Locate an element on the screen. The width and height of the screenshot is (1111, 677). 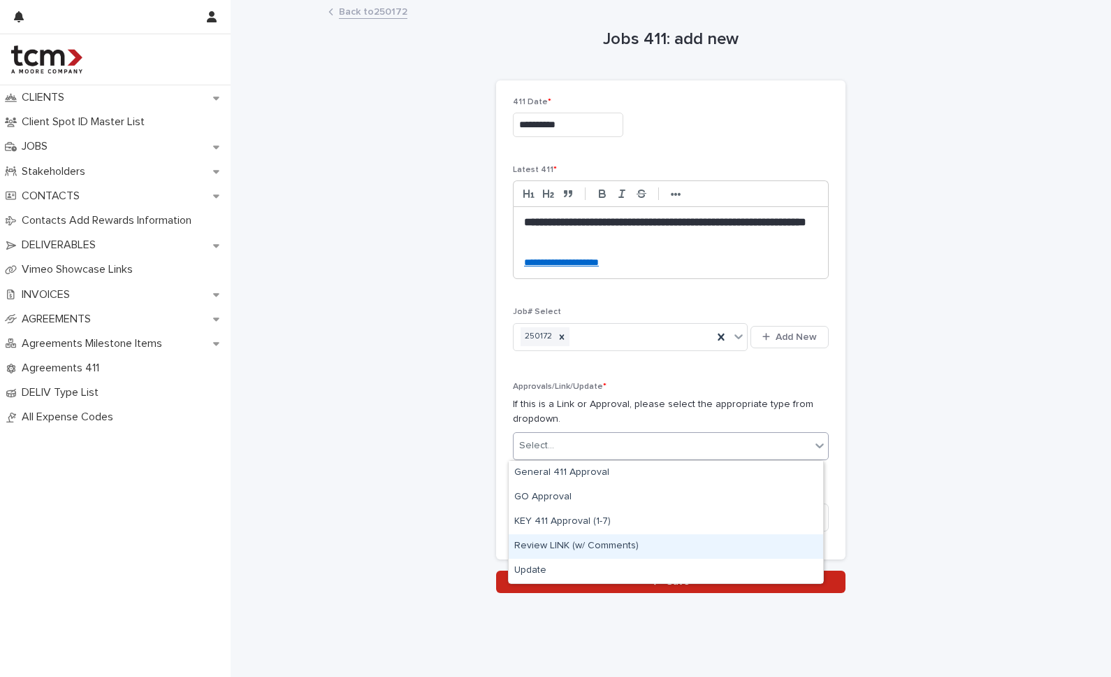
p: Stakeholders is located at coordinates (56, 171).